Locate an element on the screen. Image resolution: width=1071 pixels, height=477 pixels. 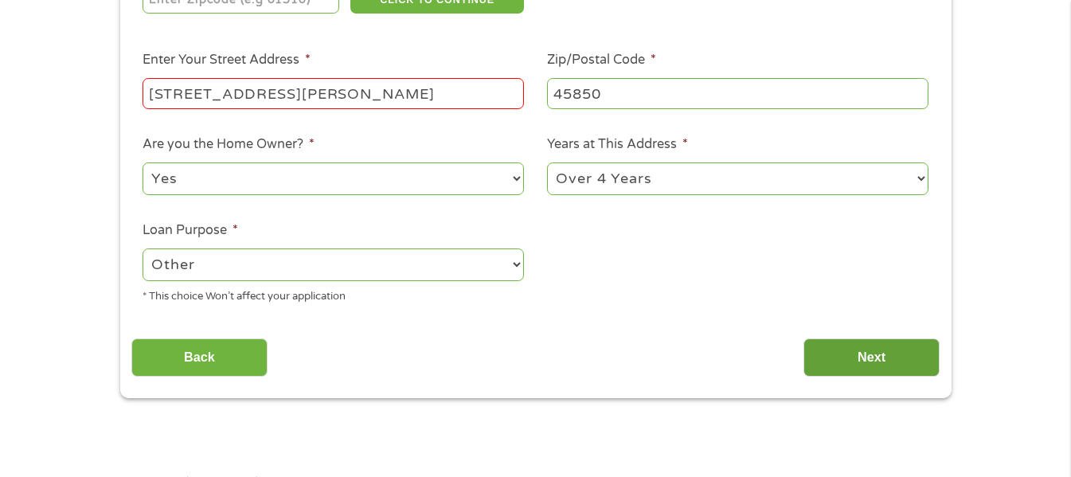
input: Next is located at coordinates (871, 358).